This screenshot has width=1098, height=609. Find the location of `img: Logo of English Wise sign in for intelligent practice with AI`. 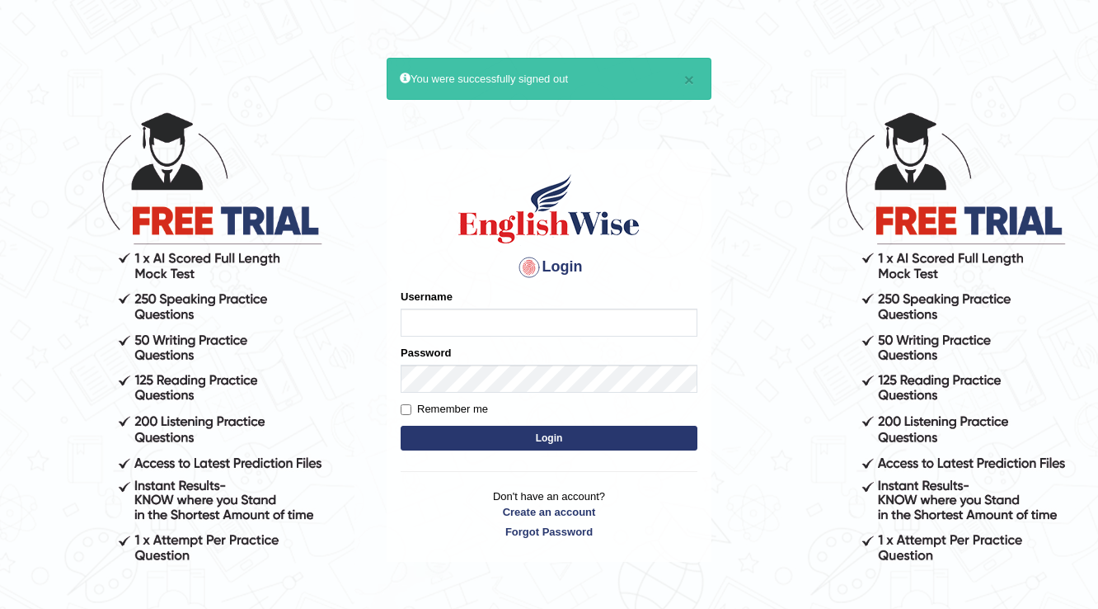

img: Logo of English Wise sign in for intelligent practice with AI is located at coordinates (549, 209).